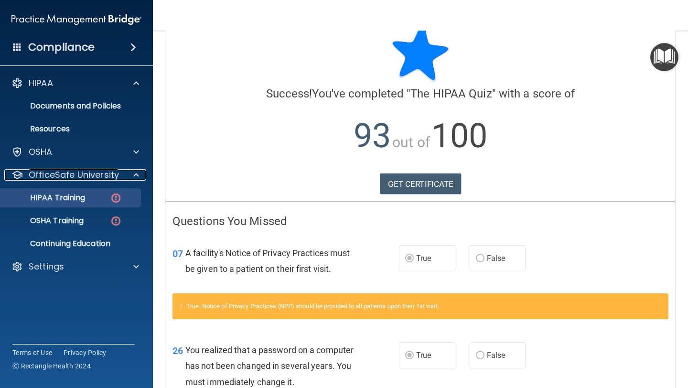 The height and width of the screenshot is (388, 688). Describe the element at coordinates (420, 221) in the screenshot. I see `h4: Questions You Missed` at that location.